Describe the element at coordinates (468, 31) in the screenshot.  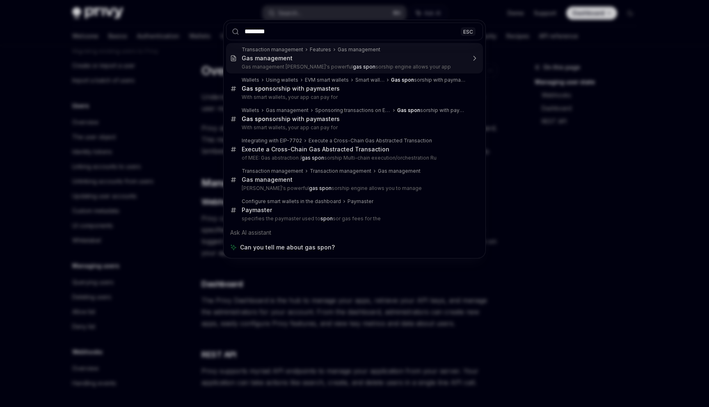
I see `div: ESC` at that location.